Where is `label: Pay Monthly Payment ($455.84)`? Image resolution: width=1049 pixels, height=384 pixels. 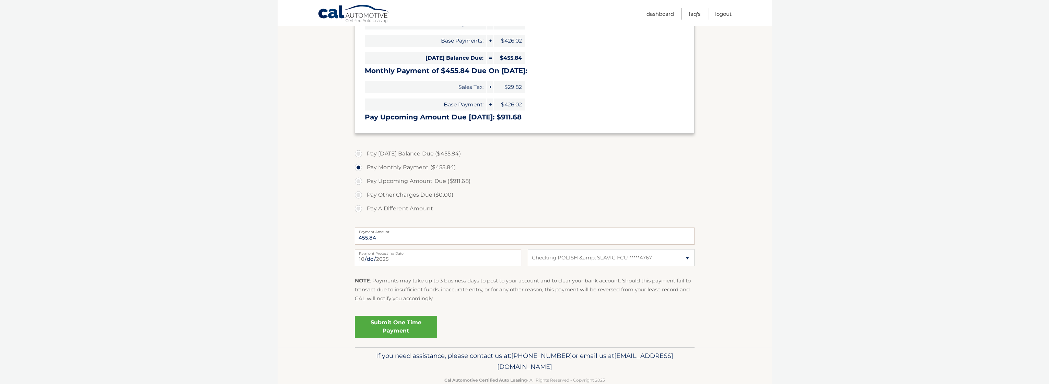
label: Pay Monthly Payment ($455.84) is located at coordinates (525, 167).